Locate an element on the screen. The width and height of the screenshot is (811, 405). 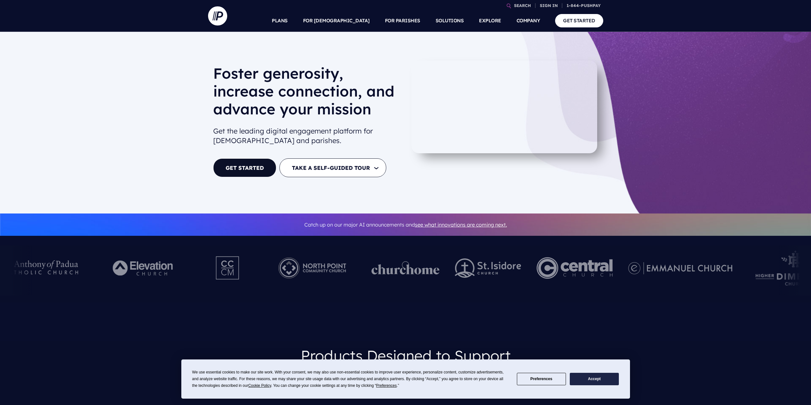
h3: Products Designed to Support Your Ministry is located at coordinates (406, 365).